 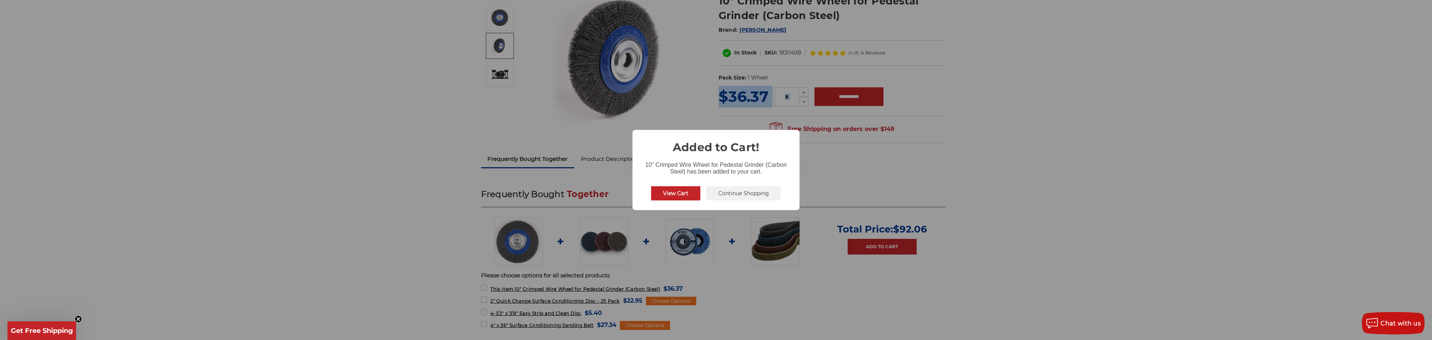 I want to click on button: Close teaser, so click(x=78, y=319).